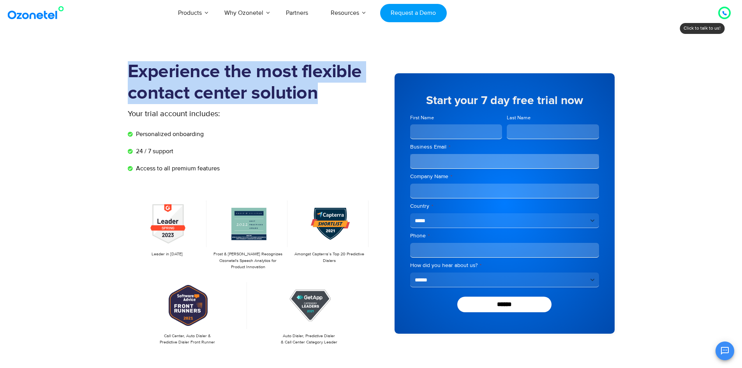 The height and width of the screenshot is (368, 742). I want to click on label: Company Name, so click(504, 176).